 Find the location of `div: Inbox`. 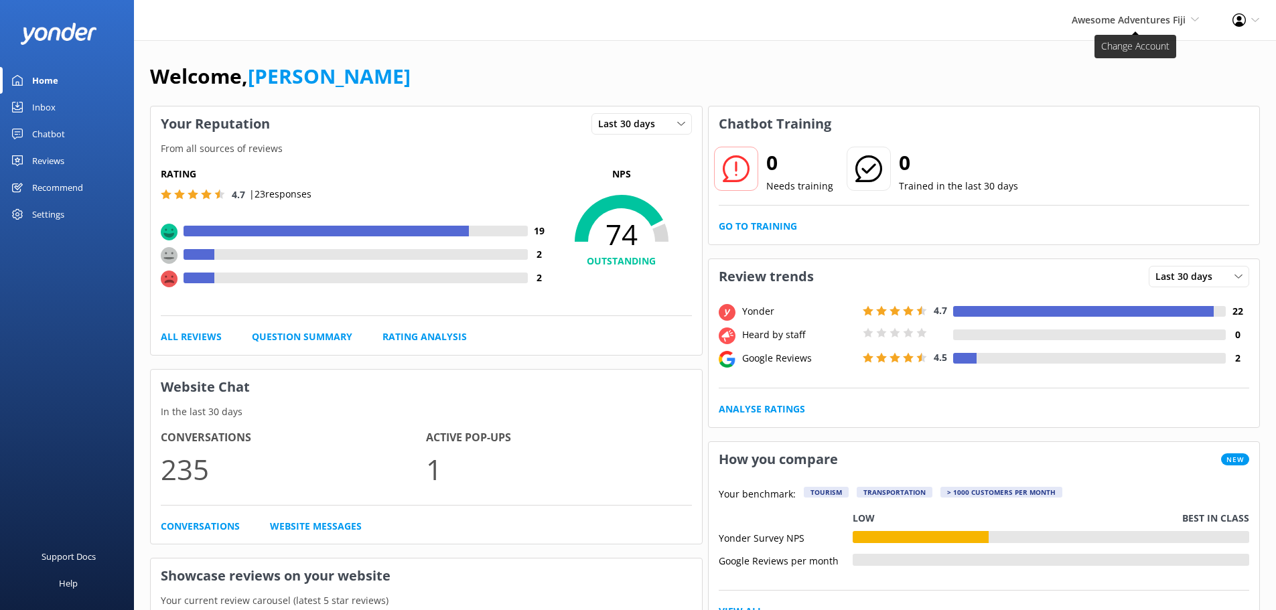

div: Inbox is located at coordinates (44, 107).